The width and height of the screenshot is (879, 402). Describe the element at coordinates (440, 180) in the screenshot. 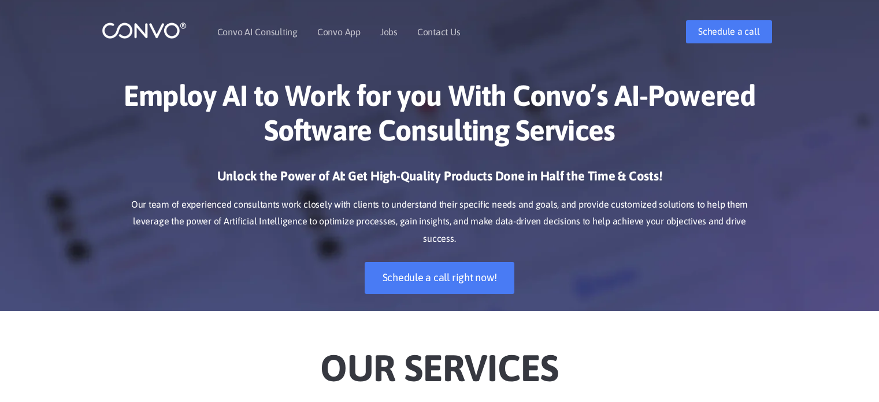

I see `h3: Unlock the Power of AI: Get High-Quality Products Done in Half the Time & Costs!` at that location.